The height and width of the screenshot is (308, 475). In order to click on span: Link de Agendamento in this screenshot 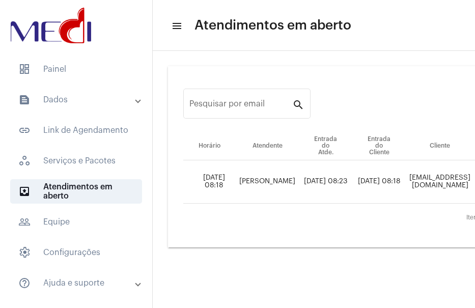, I will do `click(76, 130)`.